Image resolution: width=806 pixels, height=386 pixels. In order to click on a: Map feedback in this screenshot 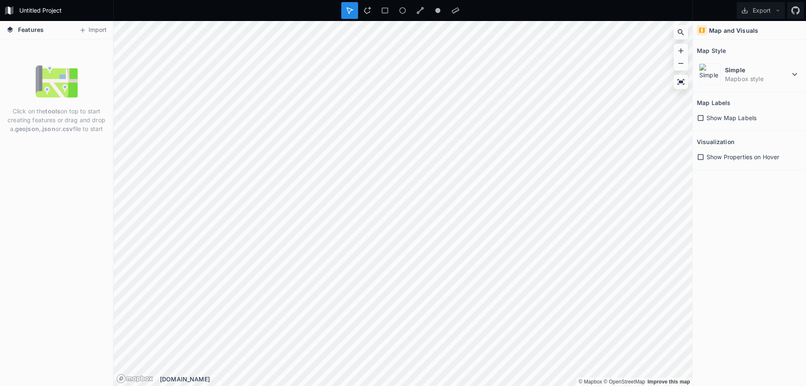, I will do `click(669, 382)`.